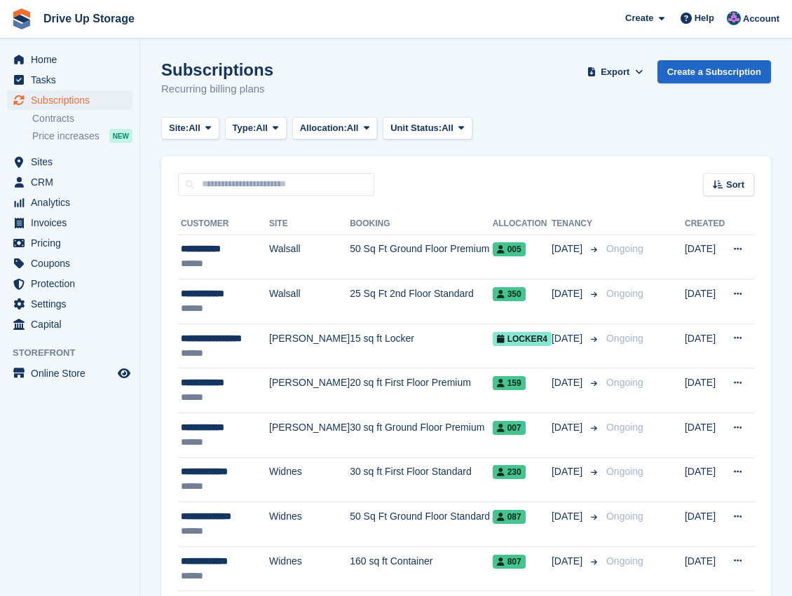 The height and width of the screenshot is (596, 792). What do you see at coordinates (509, 517) in the screenshot?
I see `span: 087` at bounding box center [509, 517].